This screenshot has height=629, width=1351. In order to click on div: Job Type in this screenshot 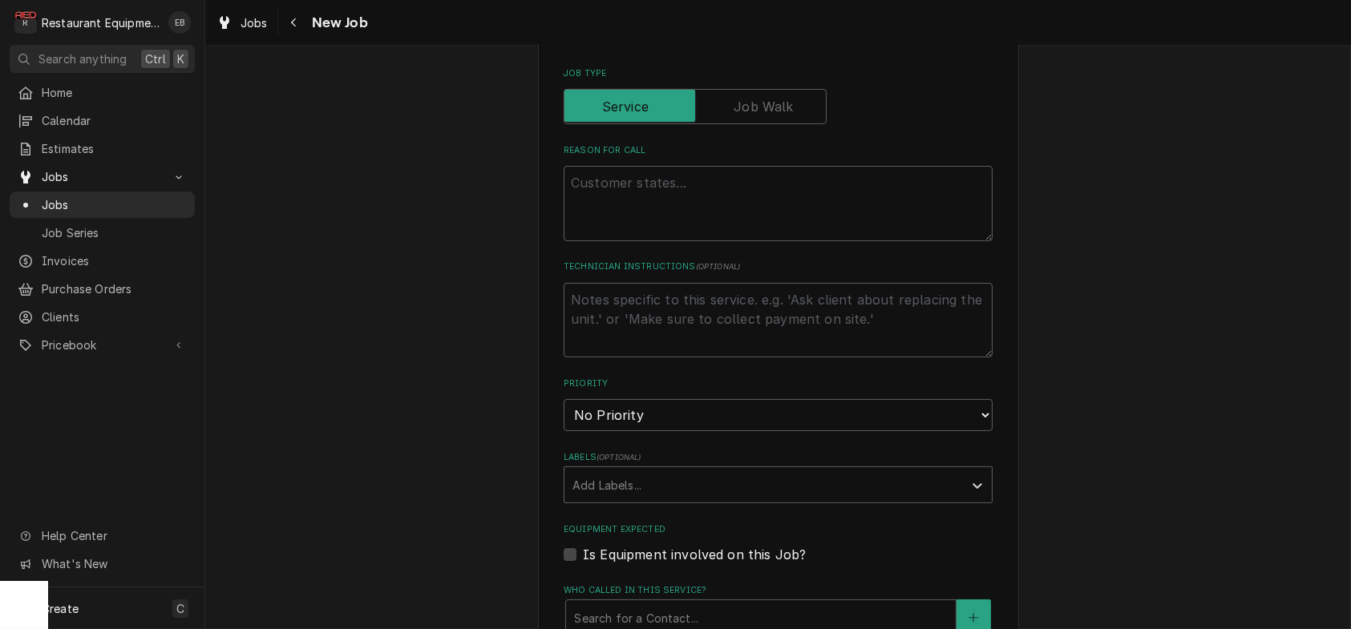, I will do `click(778, 95)`.